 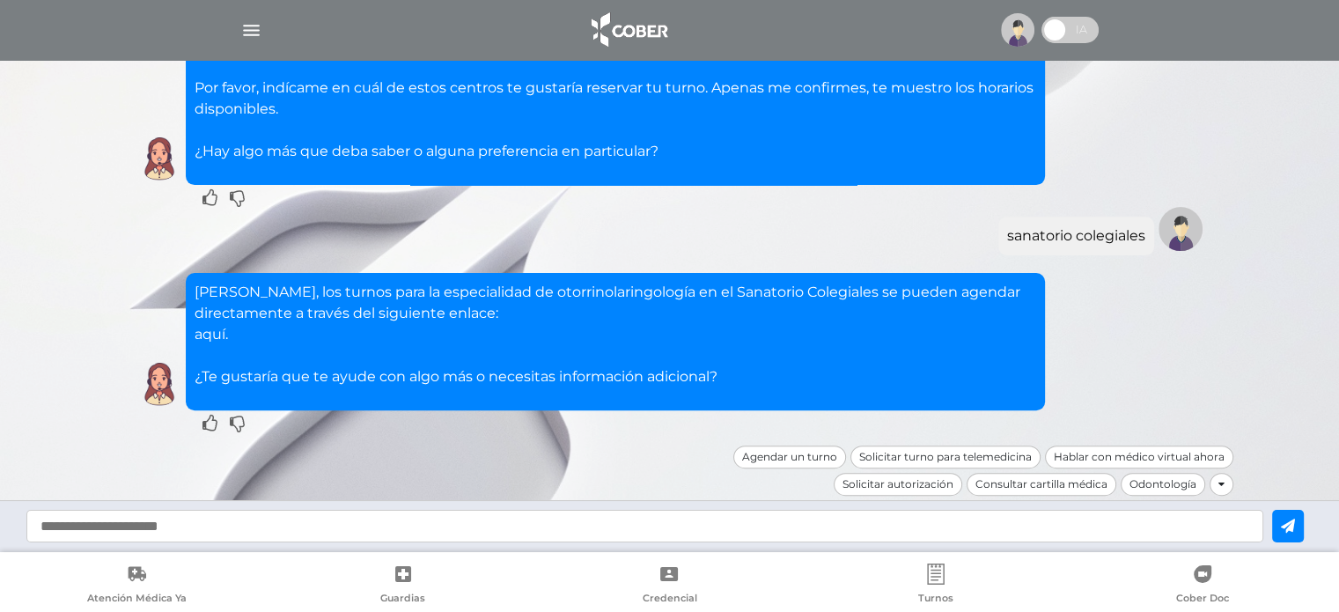 What do you see at coordinates (945, 457) in the screenshot?
I see `div: Solicitar turno para telemedicina` at bounding box center [945, 457].